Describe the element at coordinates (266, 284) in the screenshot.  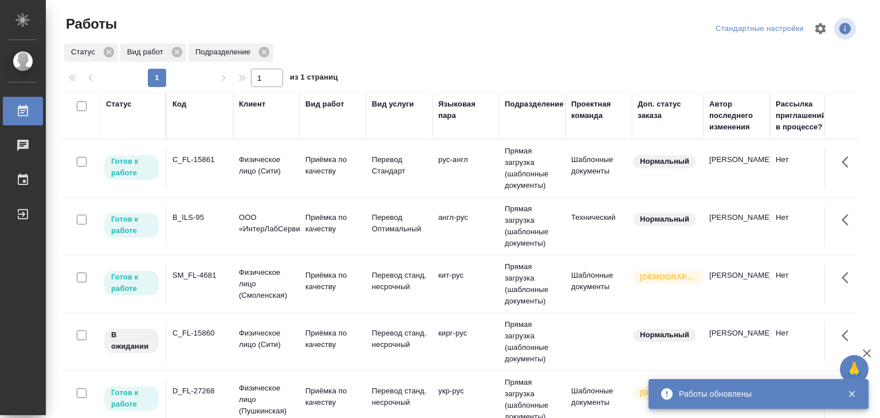
I see `p: Физическое лицо (Смоленская)` at that location.